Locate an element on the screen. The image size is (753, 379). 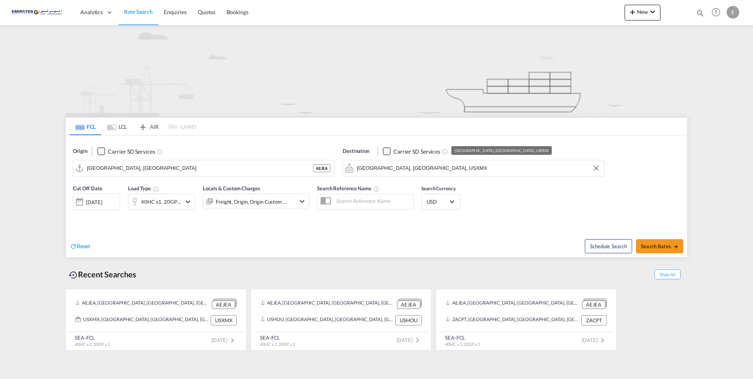
div: USXMX is located at coordinates (224, 320).